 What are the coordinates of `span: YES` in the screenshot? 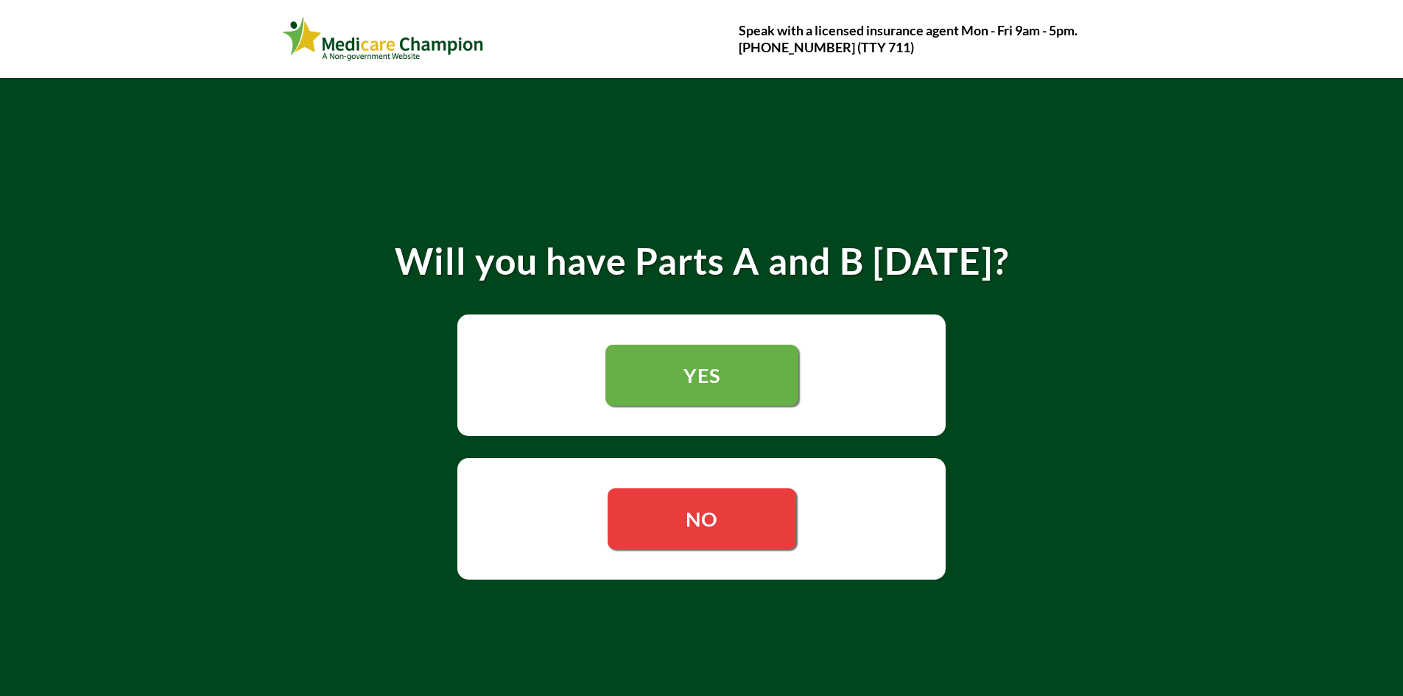 It's located at (702, 375).